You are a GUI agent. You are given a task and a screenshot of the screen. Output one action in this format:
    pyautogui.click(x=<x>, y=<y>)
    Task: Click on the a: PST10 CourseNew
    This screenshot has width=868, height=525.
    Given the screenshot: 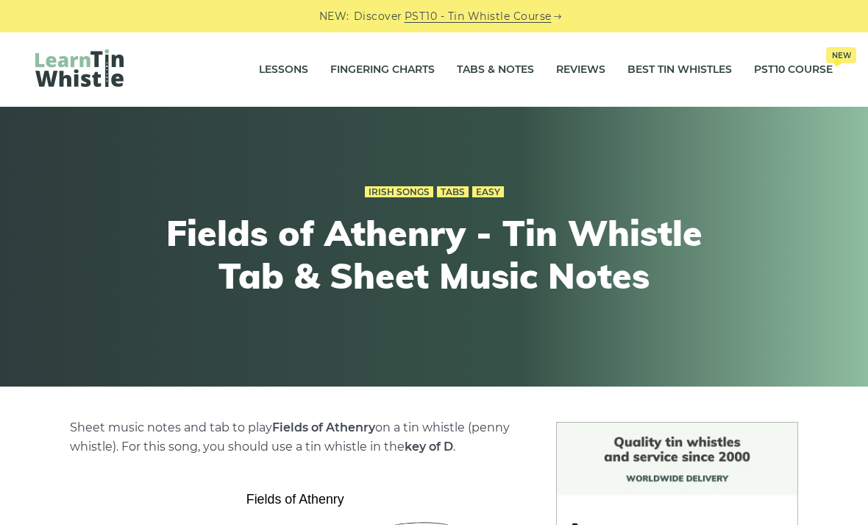 What is the action you would take?
    pyautogui.click(x=793, y=70)
    